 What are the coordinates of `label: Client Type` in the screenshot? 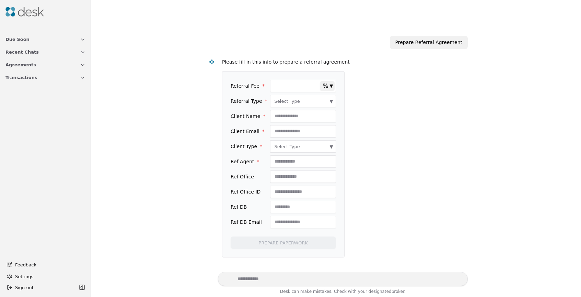 It's located at (249, 146).